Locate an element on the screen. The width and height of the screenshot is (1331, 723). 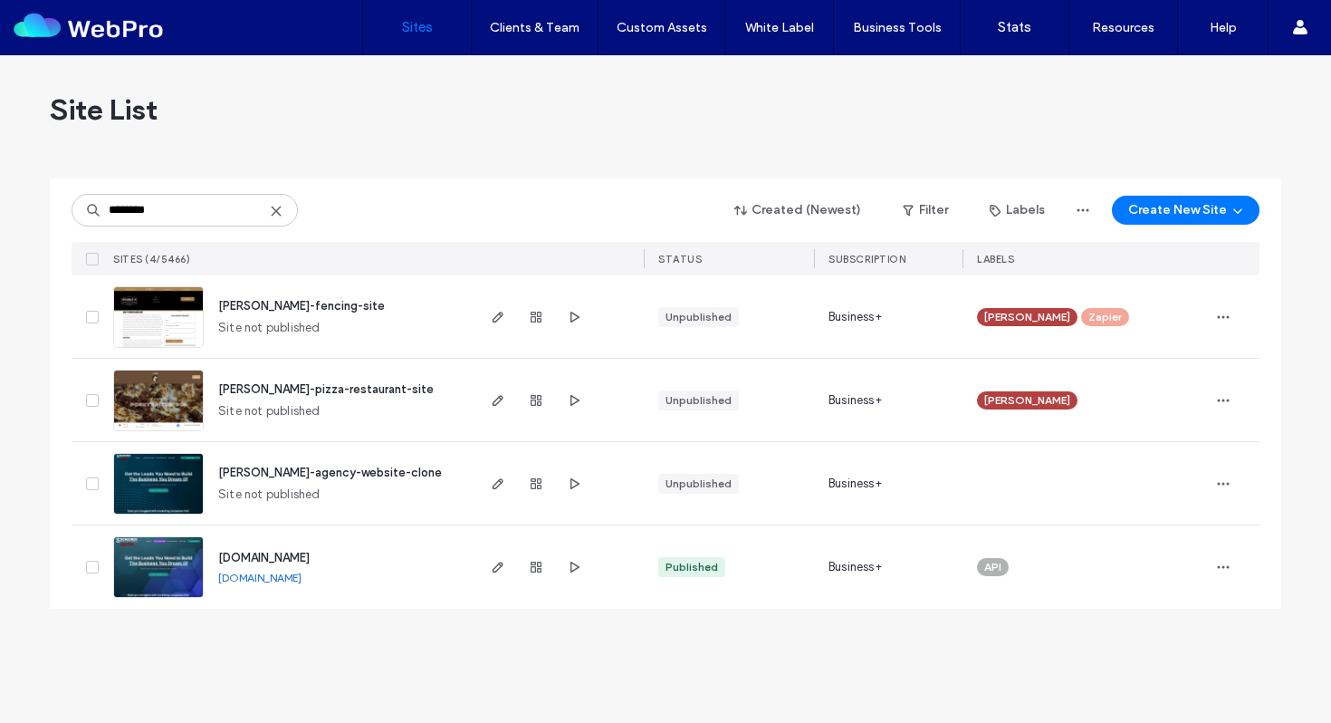
button: Created (Newest) is located at coordinates (798, 210).